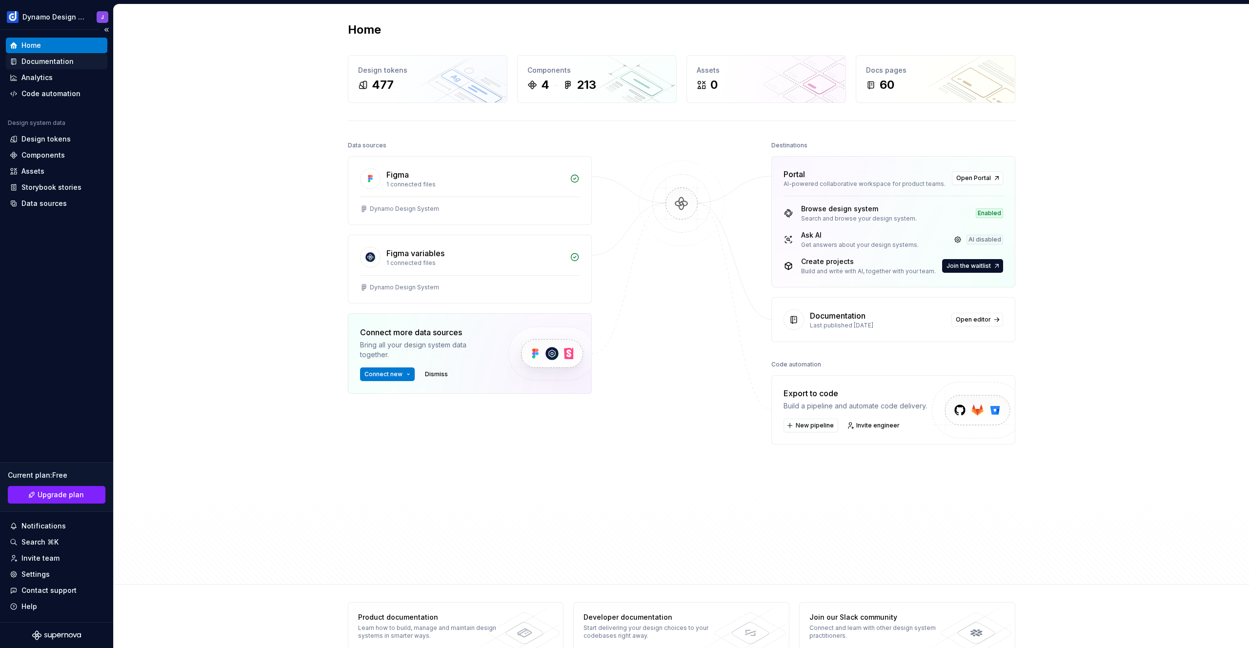  Describe the element at coordinates (874, 426) in the screenshot. I see `a: Invite engineer` at that location.